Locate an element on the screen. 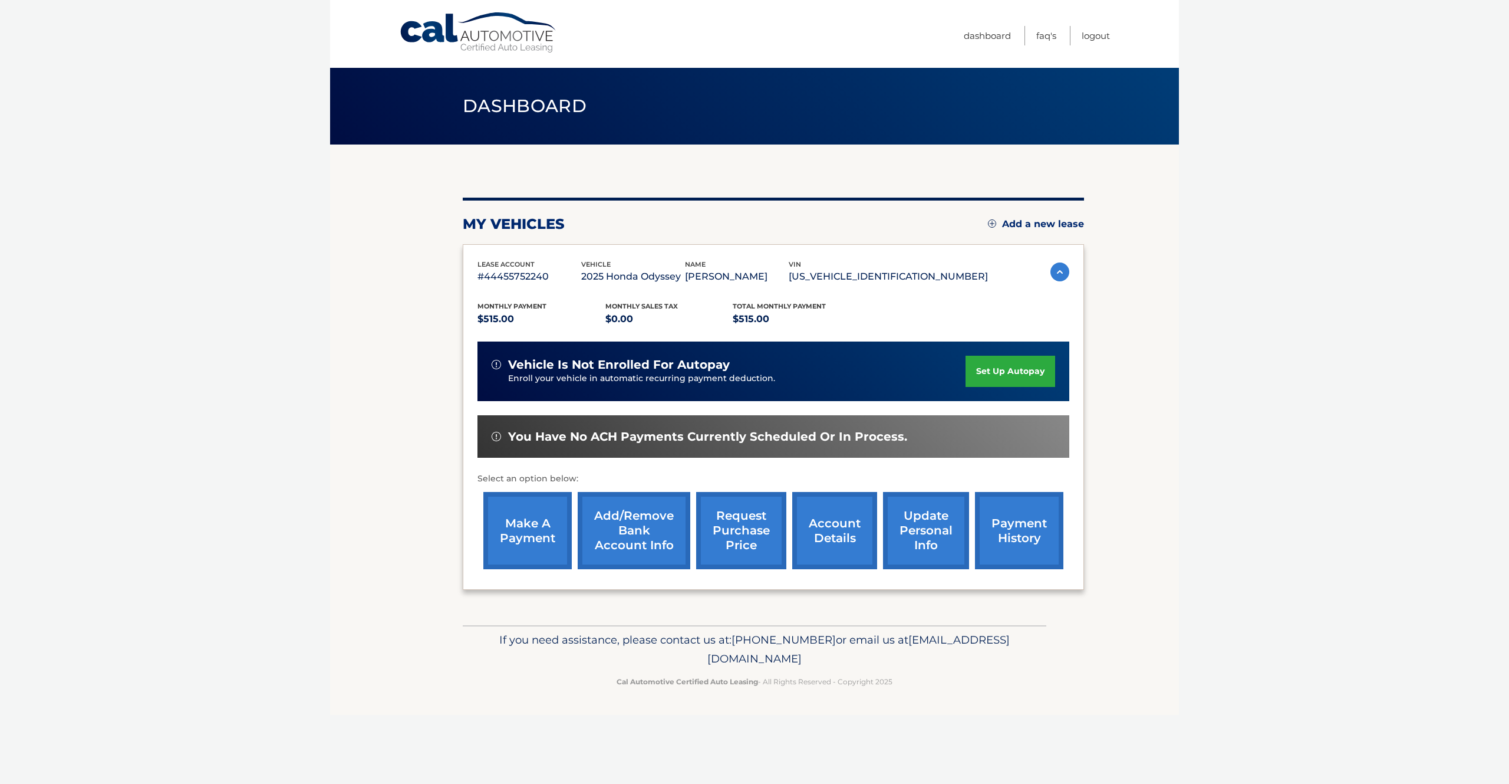  p: If you need assistance, please contact us at: or email us at is located at coordinates (755, 649).